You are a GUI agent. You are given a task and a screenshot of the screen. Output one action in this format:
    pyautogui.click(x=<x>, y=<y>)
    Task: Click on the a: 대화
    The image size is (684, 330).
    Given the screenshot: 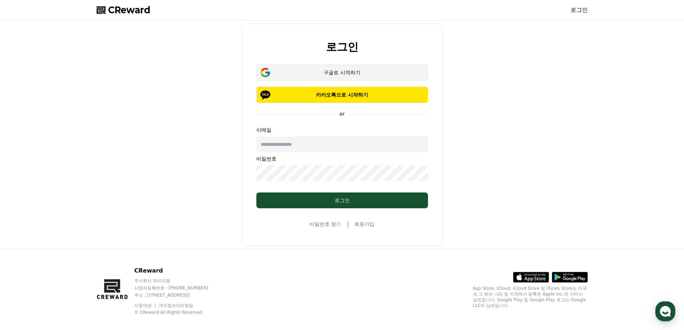 What is the action you would take?
    pyautogui.click(x=70, y=236)
    